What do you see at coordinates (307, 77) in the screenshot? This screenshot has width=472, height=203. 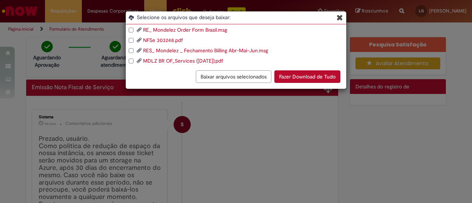 I see `button: Fazer Download de Tudo` at bounding box center [307, 77].